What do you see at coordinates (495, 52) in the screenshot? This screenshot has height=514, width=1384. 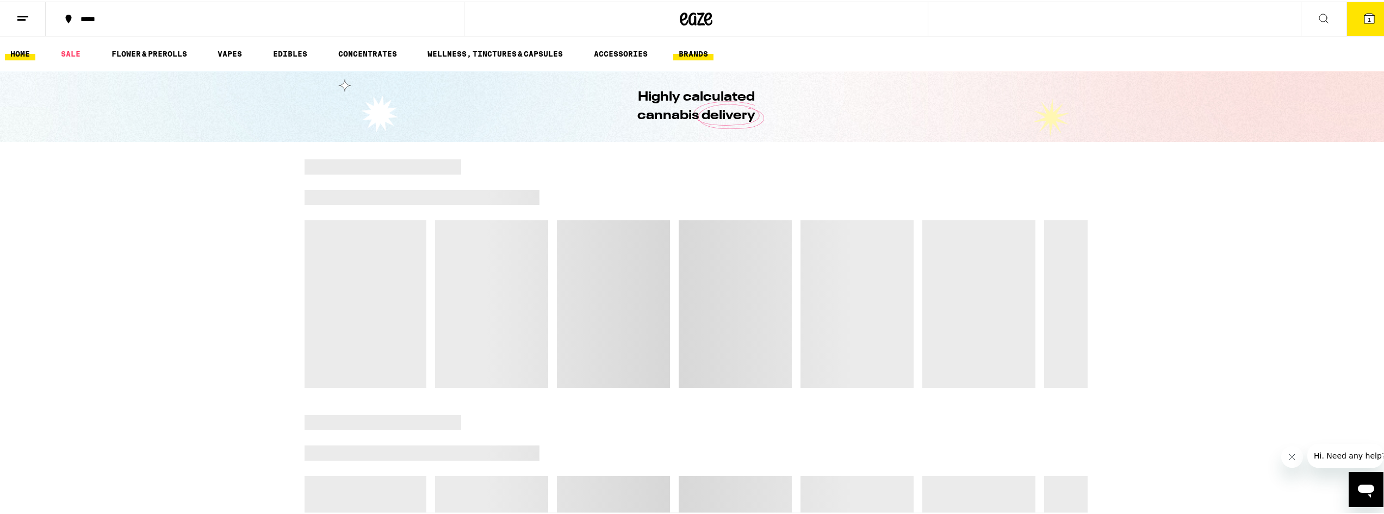 I see `a: WELLNESS, TINCTURES & CAPSULES` at bounding box center [495, 52].